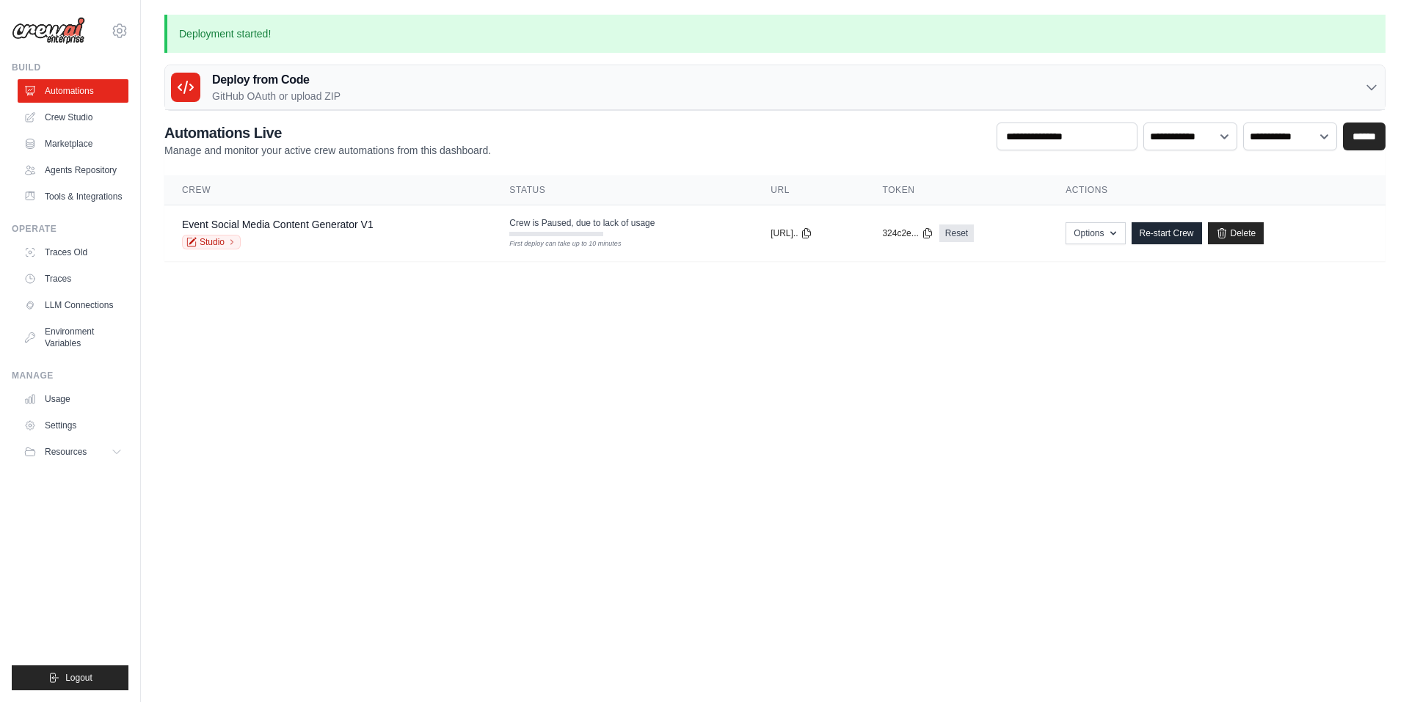  Describe the element at coordinates (73, 252) in the screenshot. I see `a: Traces Old` at that location.